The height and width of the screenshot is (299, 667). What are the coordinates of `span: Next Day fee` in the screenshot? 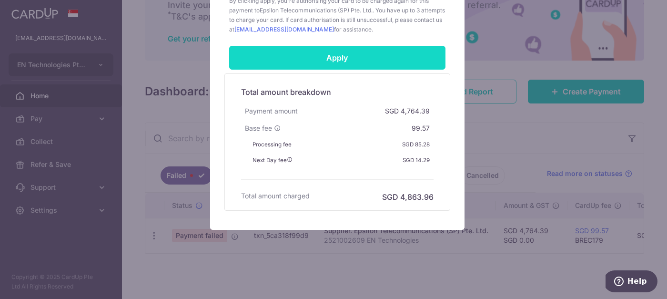 It's located at (272, 160).